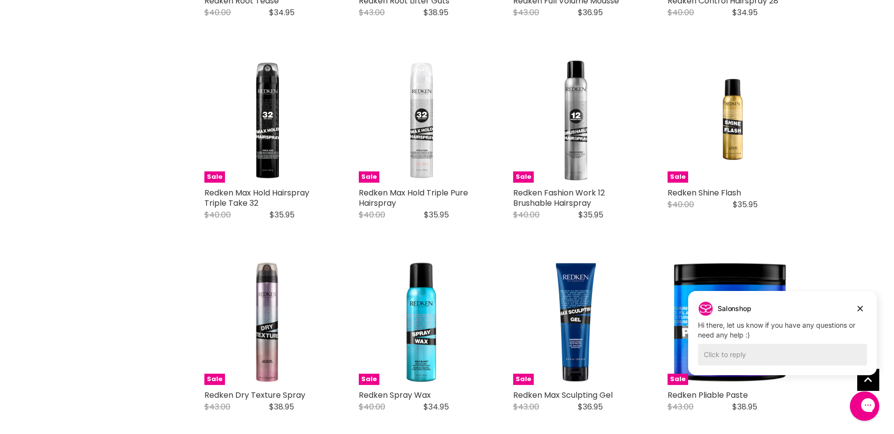 This screenshot has width=894, height=434. Describe the element at coordinates (563, 395) in the screenshot. I see `a: Redken Max Sculpting Gel` at that location.